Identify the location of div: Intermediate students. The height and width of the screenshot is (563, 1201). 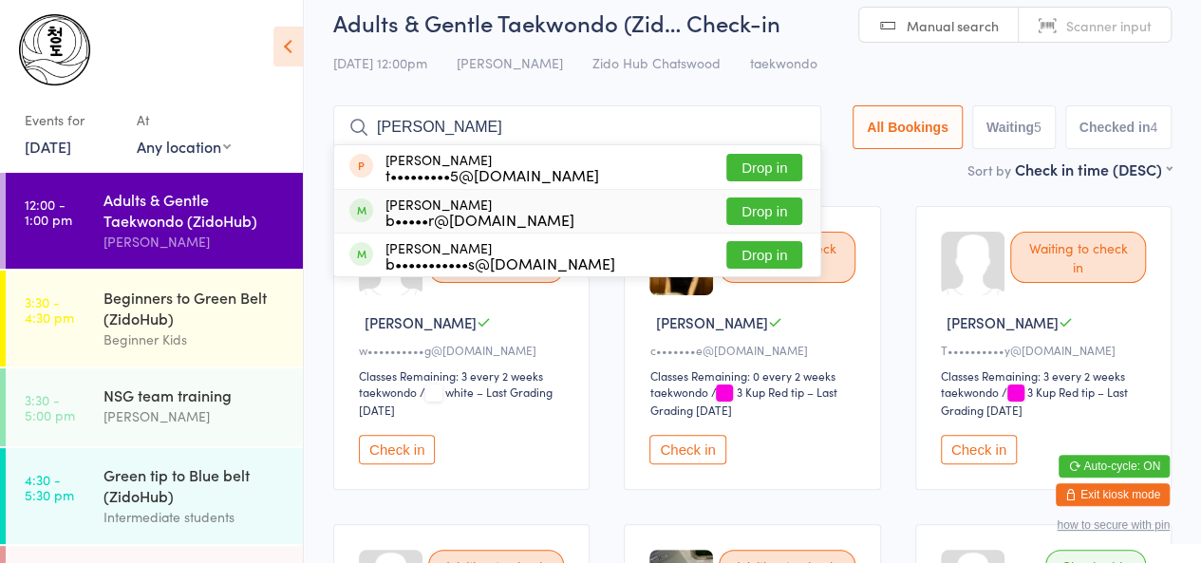
(195, 516).